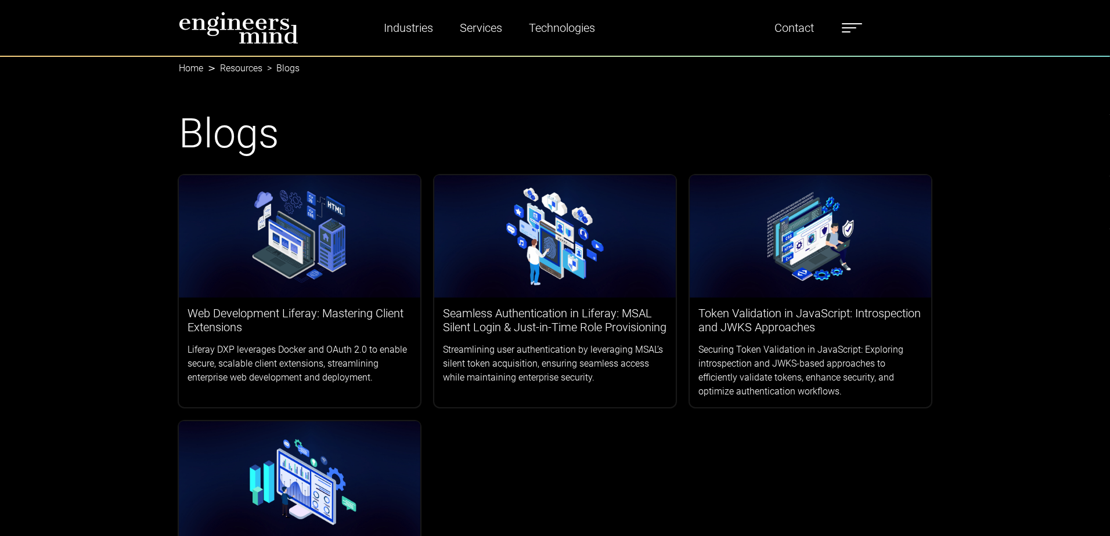 The height and width of the screenshot is (536, 1110). What do you see at coordinates (241, 68) in the screenshot?
I see `a: Resources` at bounding box center [241, 68].